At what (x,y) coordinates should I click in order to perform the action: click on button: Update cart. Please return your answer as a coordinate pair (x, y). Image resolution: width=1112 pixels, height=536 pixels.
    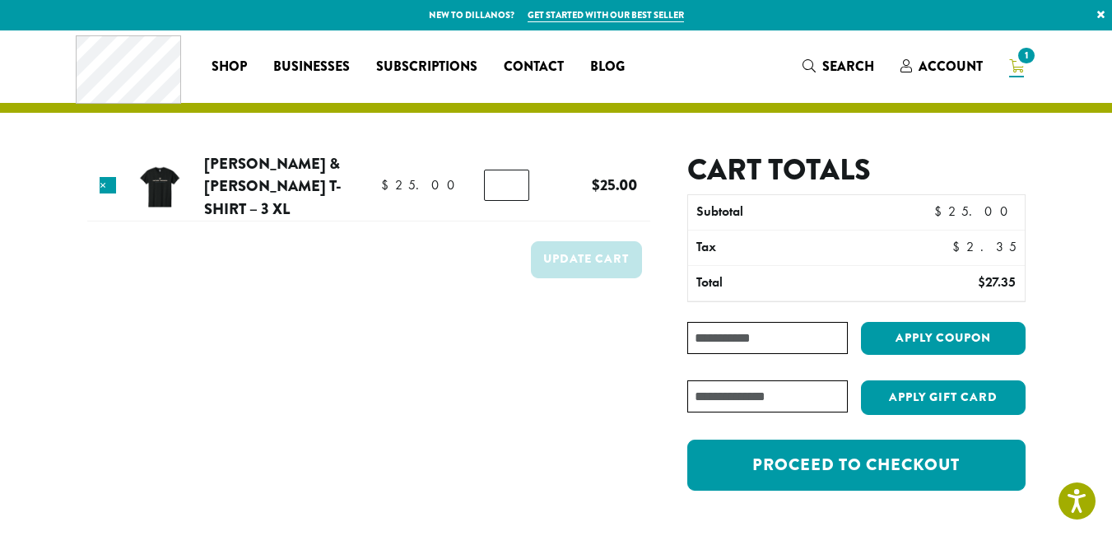
    Looking at the image, I should click on (586, 259).